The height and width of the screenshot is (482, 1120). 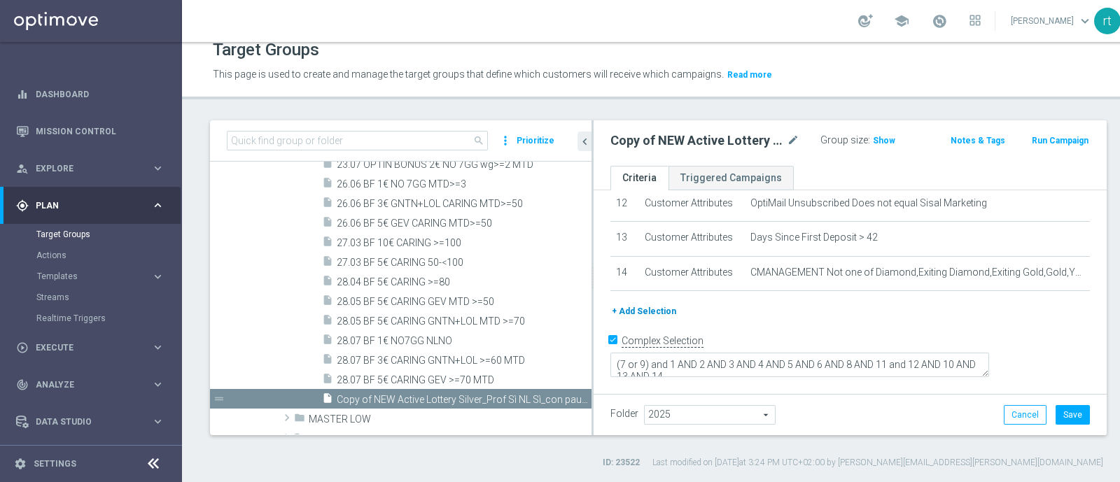 What do you see at coordinates (697, 141) in the screenshot?
I see `h2: Copy of NEW Active Lottery Silver_Prof Sì NL Sì_con pausa gioco lotterie (esclusi EL)_marg positiva` at bounding box center [697, 141].